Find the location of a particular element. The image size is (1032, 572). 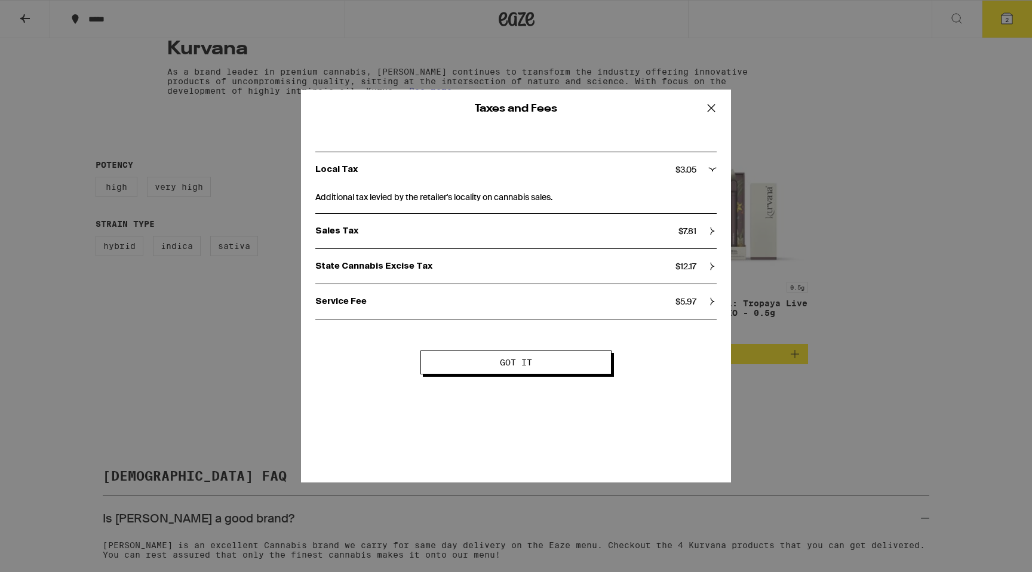

p: Local Tax is located at coordinates (495, 170).